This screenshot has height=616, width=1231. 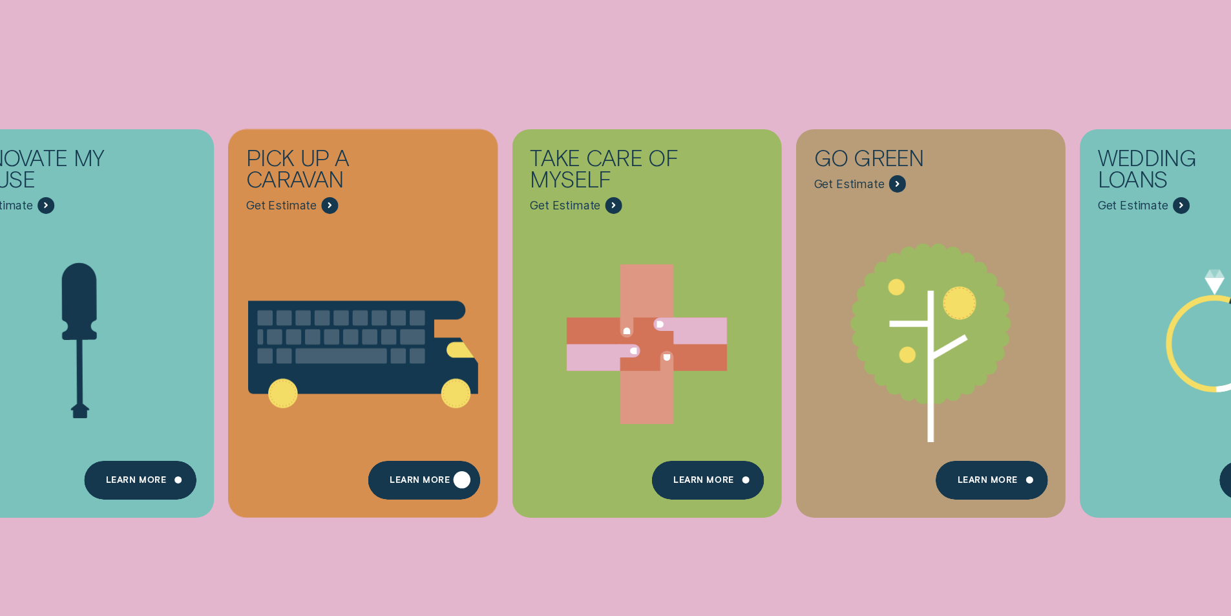 I want to click on div: Go green, so click(x=900, y=161).